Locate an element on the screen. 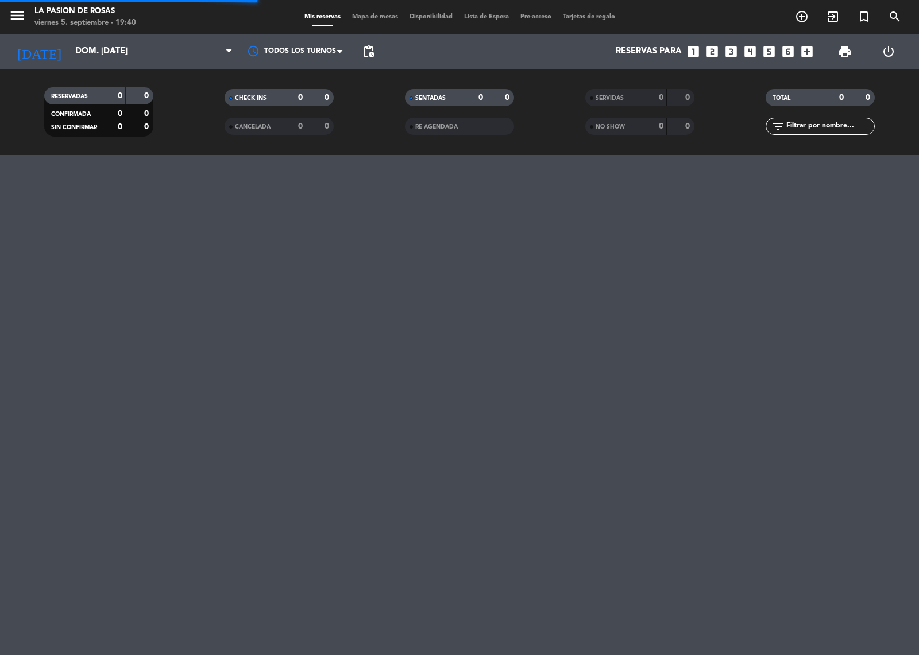 The height and width of the screenshot is (655, 919). i: looks_two is located at coordinates (712, 52).